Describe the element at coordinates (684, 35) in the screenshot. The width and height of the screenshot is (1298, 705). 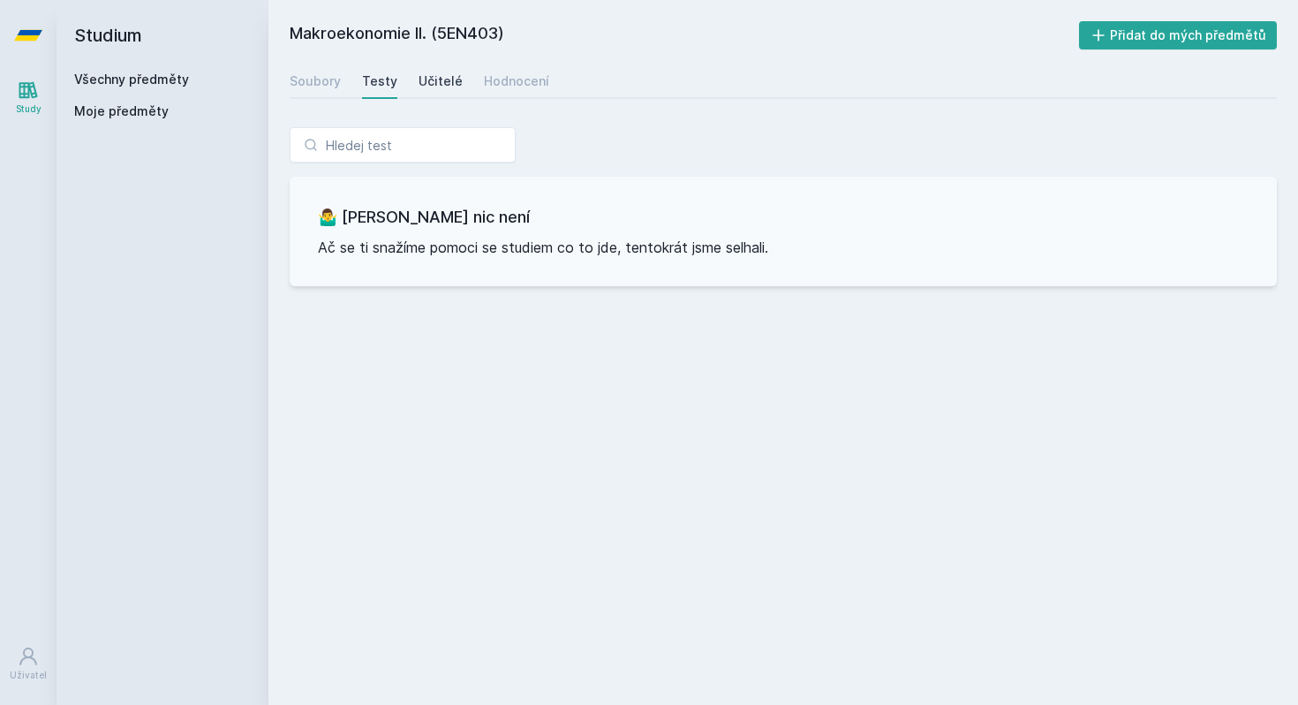
I see `h2: Makroekonomie II. (5EN403)` at that location.